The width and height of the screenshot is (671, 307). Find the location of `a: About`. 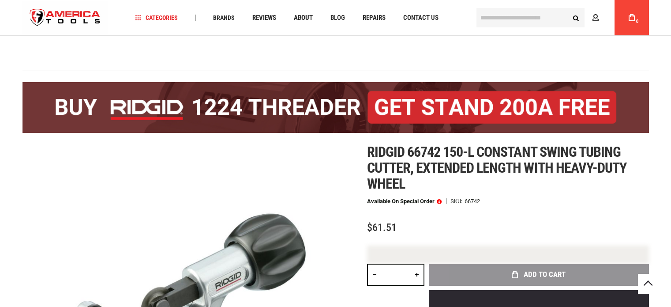

a: About is located at coordinates (303, 18).